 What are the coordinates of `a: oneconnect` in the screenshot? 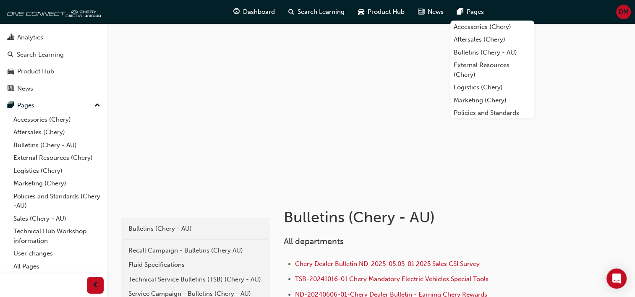 It's located at (52, 12).